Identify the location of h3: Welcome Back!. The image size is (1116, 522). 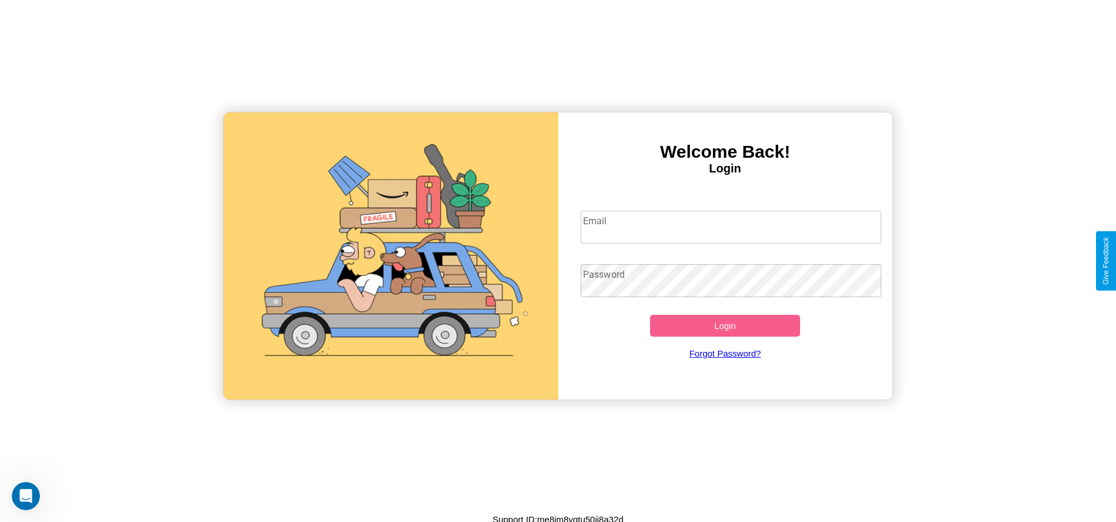
(726, 152).